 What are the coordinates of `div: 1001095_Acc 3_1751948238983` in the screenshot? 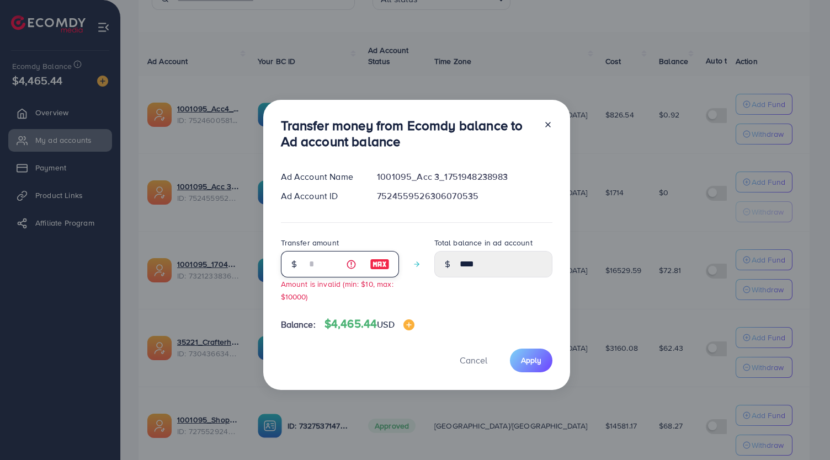 It's located at (464, 177).